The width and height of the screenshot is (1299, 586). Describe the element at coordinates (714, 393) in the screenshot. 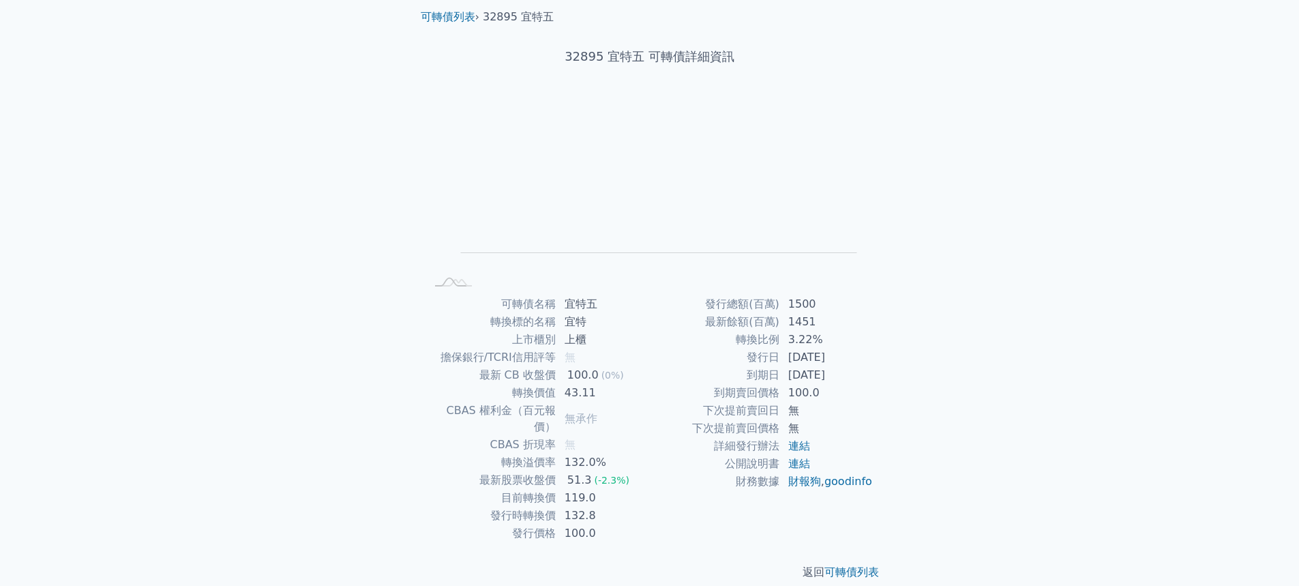

I see `td: 到期賣回價格` at that location.